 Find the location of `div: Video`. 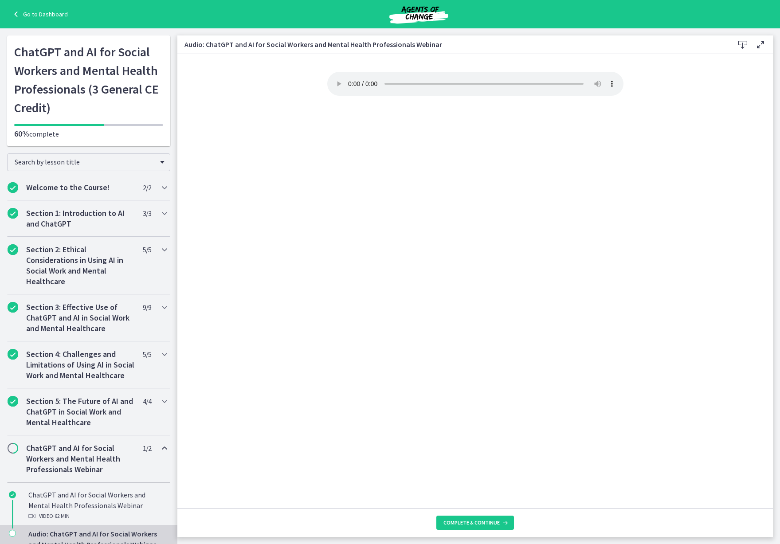

div: Video is located at coordinates (98, 516).